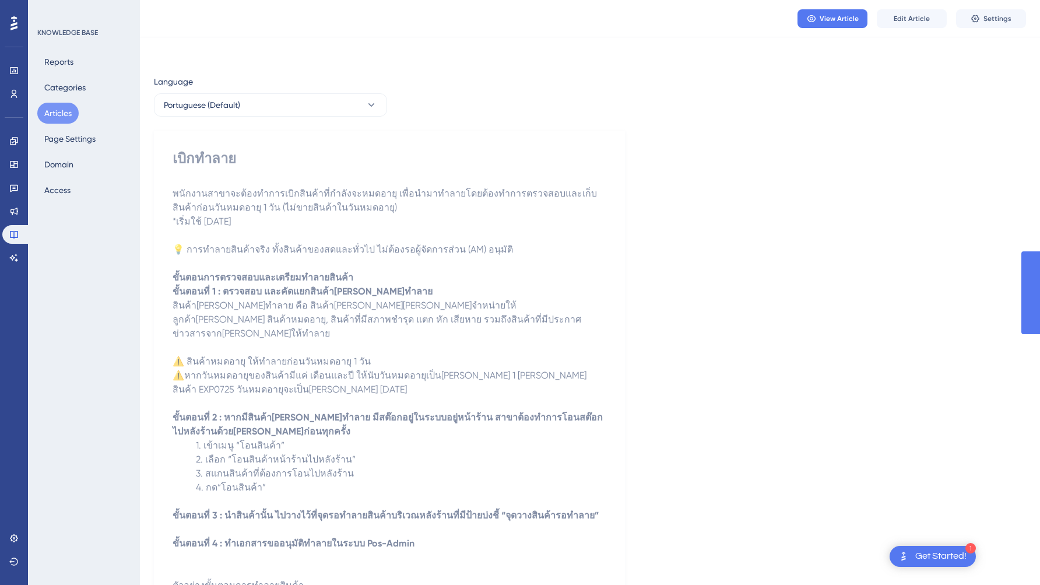  I want to click on button: View Article, so click(832, 19).